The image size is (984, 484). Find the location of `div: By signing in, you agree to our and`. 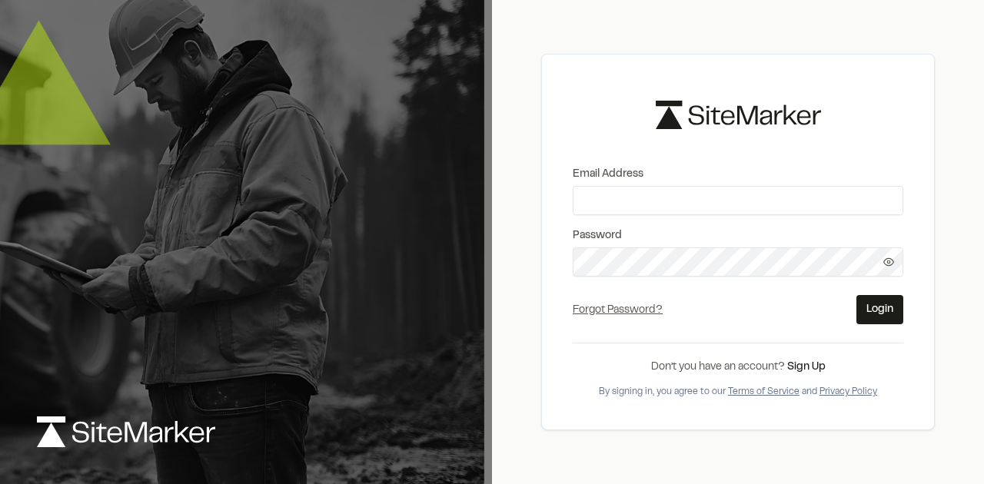

div: By signing in, you agree to our and is located at coordinates (738, 392).